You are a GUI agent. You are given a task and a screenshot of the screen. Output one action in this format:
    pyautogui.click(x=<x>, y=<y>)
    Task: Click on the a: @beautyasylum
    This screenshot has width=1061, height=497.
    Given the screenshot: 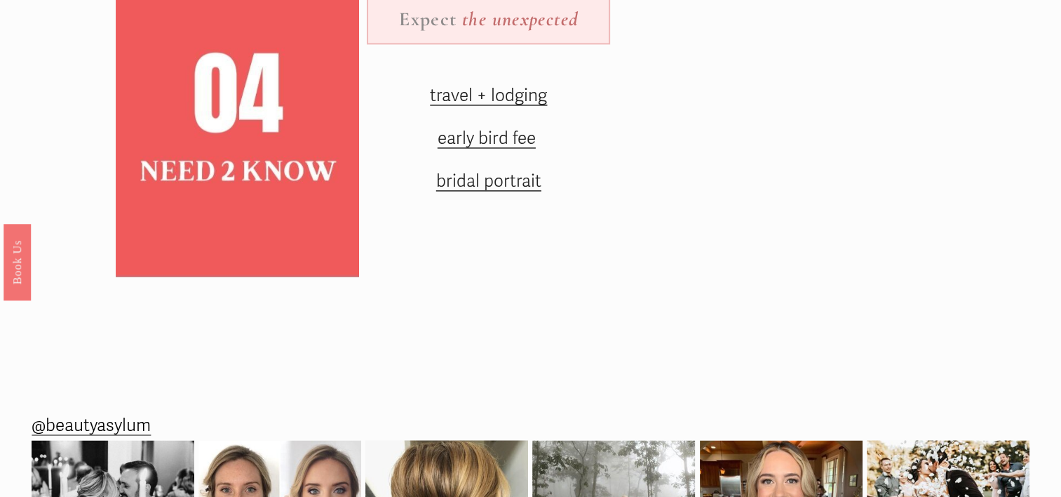 What is the action you would take?
    pyautogui.click(x=91, y=426)
    